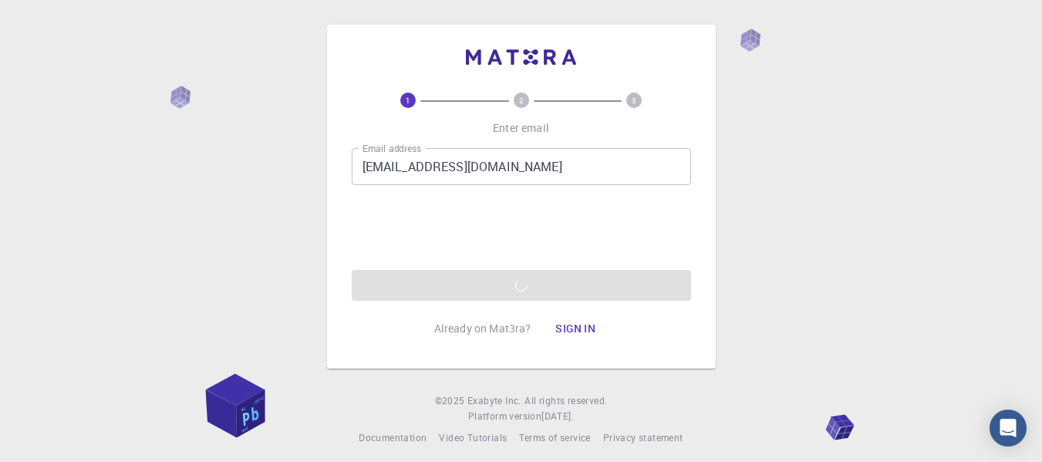 The image size is (1042, 462). Describe the element at coordinates (521, 128) in the screenshot. I see `p: Enter email` at that location.